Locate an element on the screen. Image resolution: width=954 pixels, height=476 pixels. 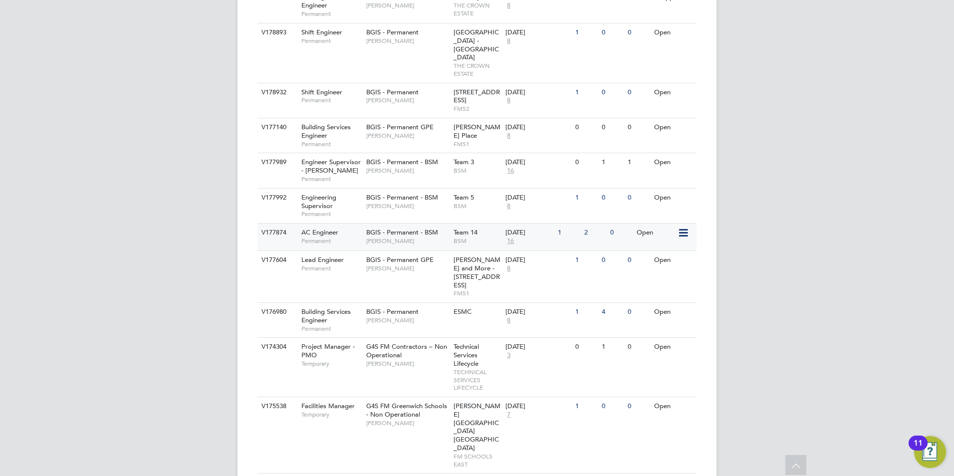
div: V177989 is located at coordinates (276, 162).